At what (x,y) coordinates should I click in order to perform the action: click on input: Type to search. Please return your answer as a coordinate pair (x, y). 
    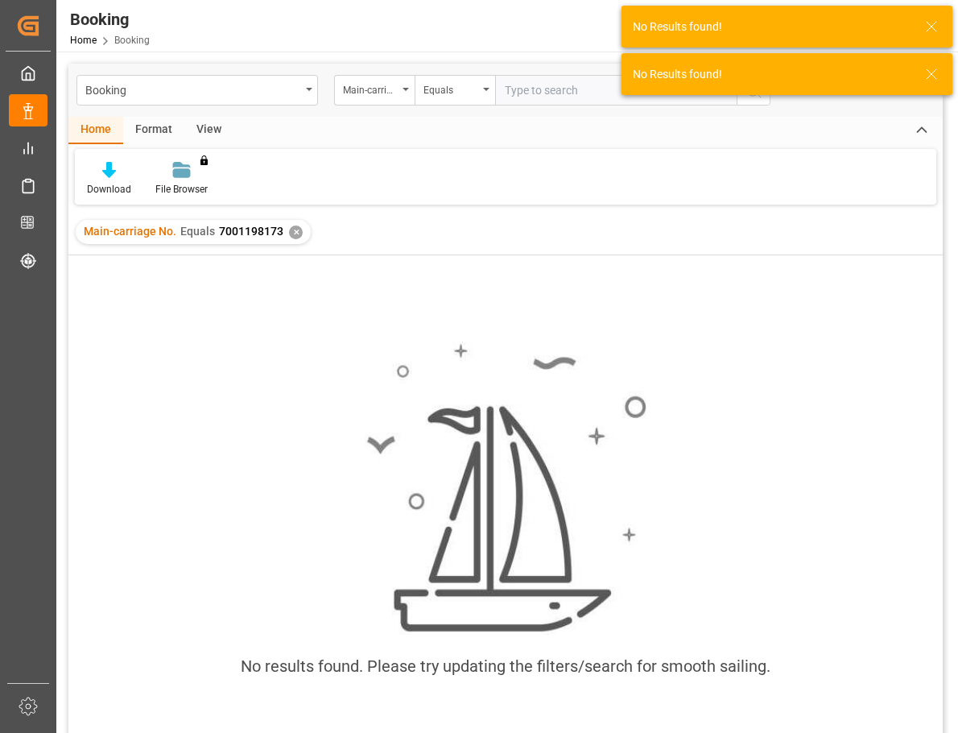
    Looking at the image, I should click on (616, 90).